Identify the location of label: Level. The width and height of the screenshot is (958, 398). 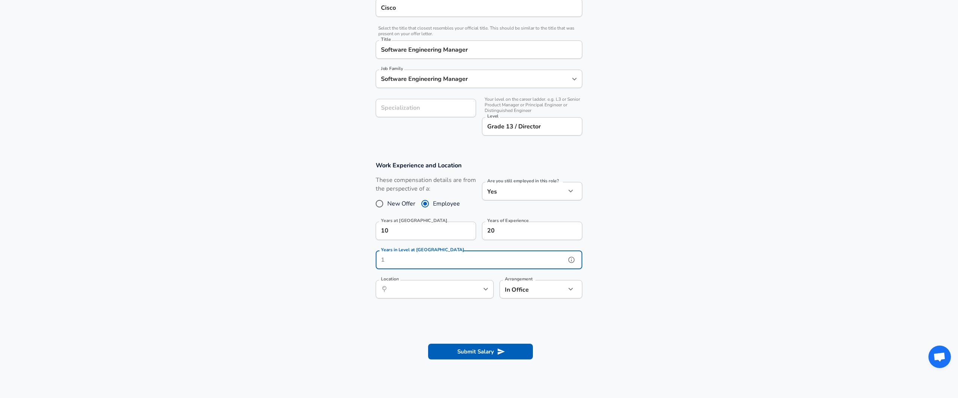
(493, 116).